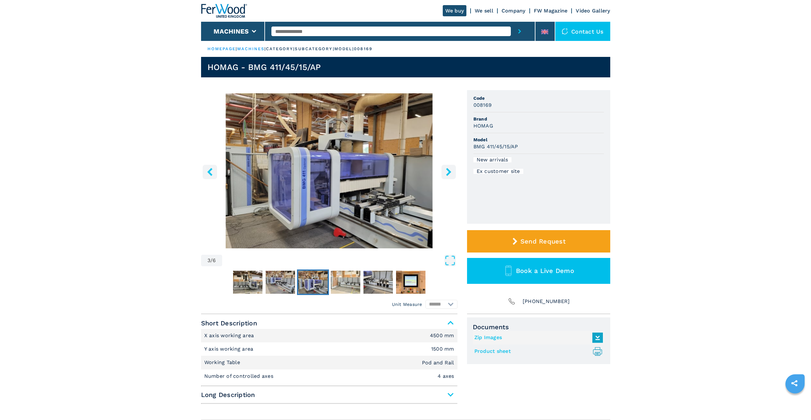  What do you see at coordinates (223, 362) in the screenshot?
I see `p: Working Table` at bounding box center [223, 362].